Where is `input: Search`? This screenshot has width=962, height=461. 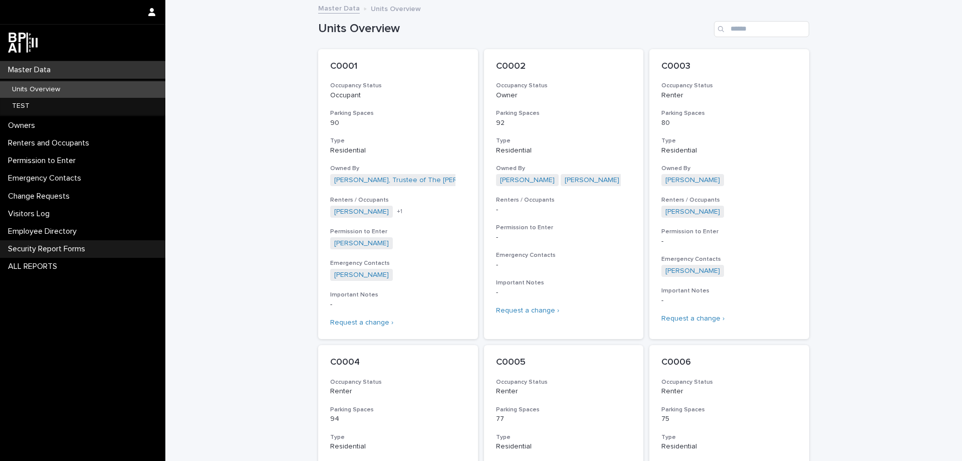 input: Search is located at coordinates (762, 29).